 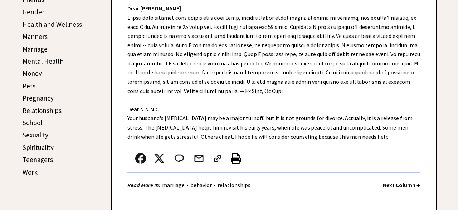 What do you see at coordinates (145, 109) in the screenshot?
I see `strong: Dear N.N.N.C.,` at bounding box center [145, 109].